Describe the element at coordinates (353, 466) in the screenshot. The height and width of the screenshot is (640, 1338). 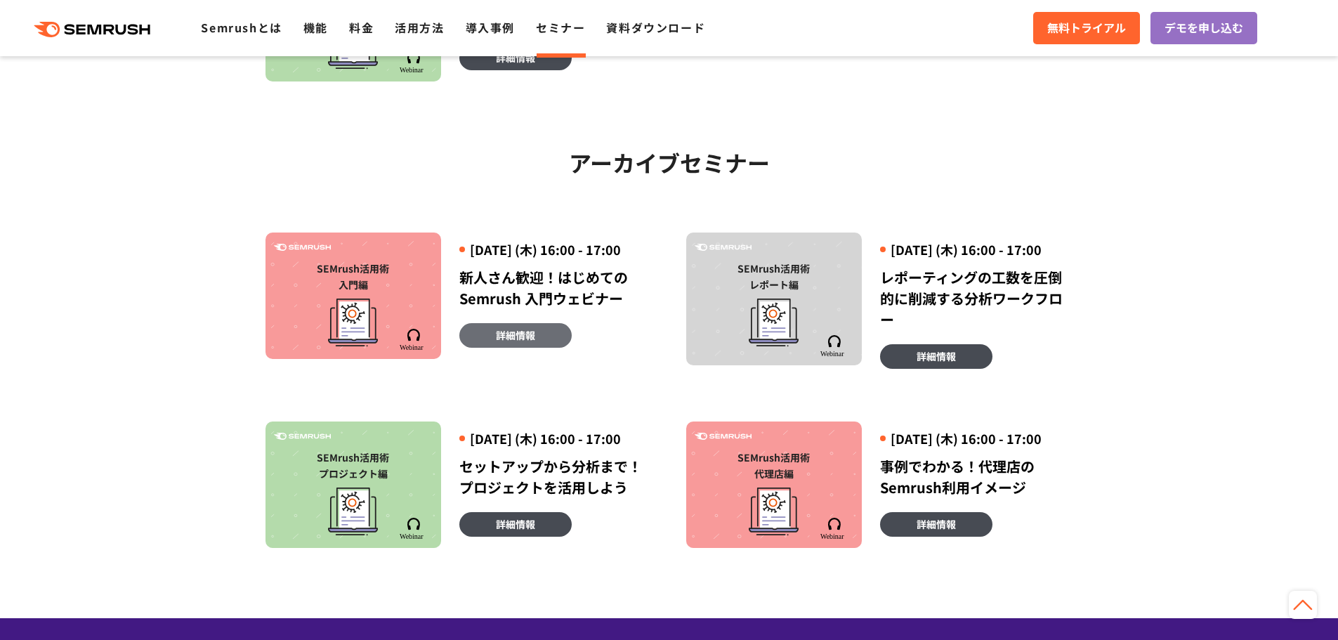
I see `div: SEMrush活用術 プロジェクト編` at that location.